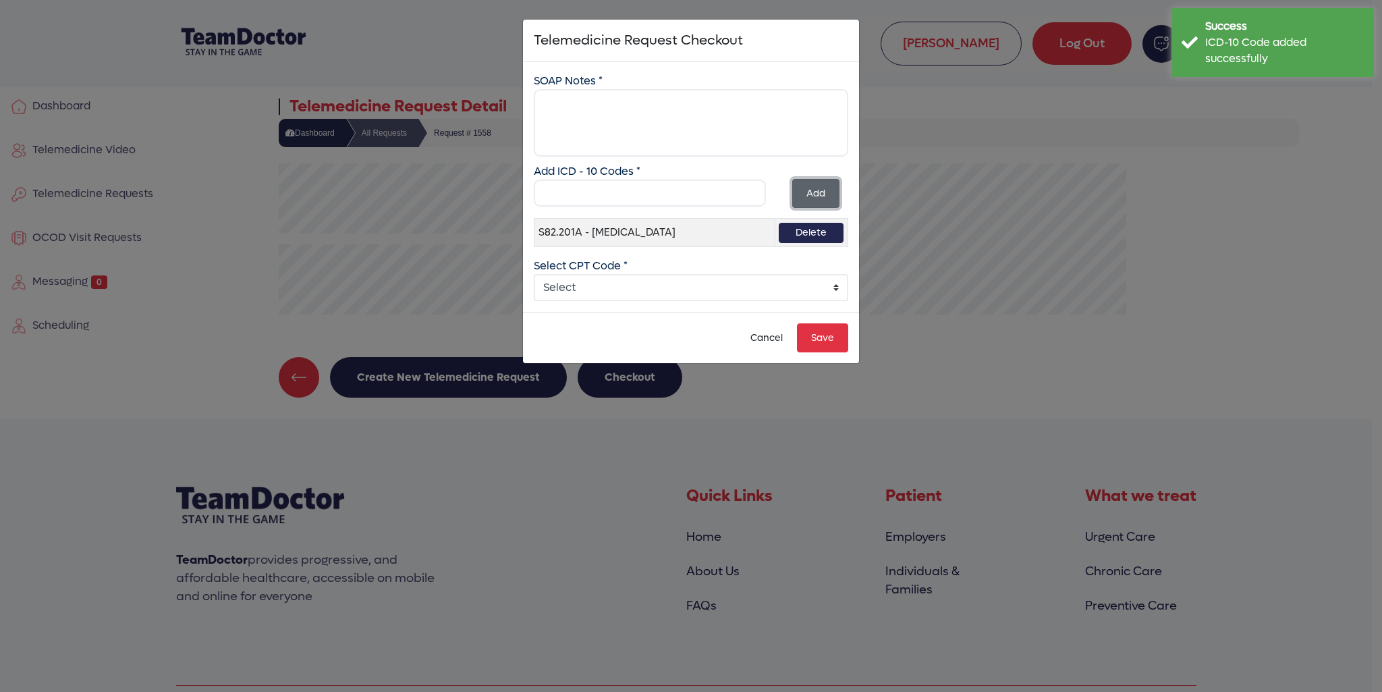 The width and height of the screenshot is (1382, 692). What do you see at coordinates (568, 81) in the screenshot?
I see `label: SOAP Notes *` at bounding box center [568, 81].